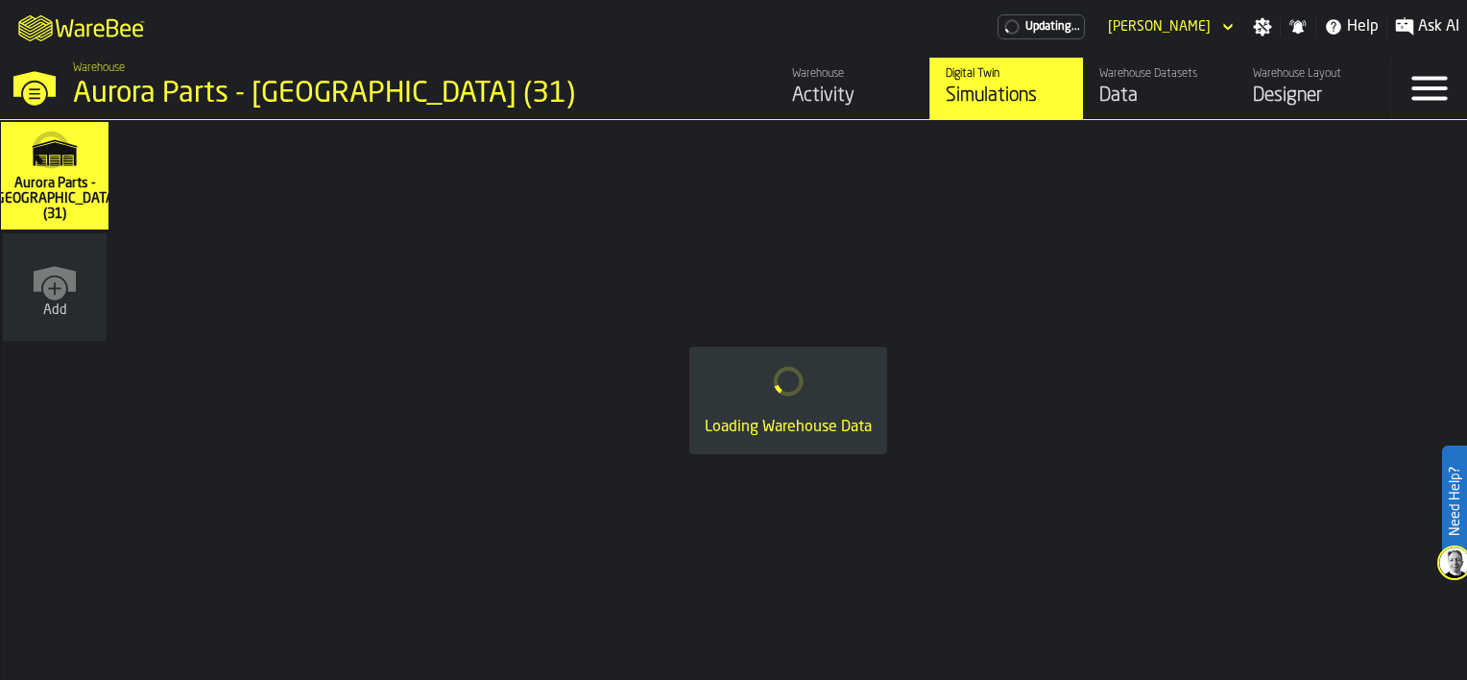 The image size is (1467, 680). Describe the element at coordinates (1313, 88) in the screenshot. I see `a: link-to-/wh/i/aa2e4adb-2cd5-4688-aa4a-ec82bcf75d46/designer` at that location.